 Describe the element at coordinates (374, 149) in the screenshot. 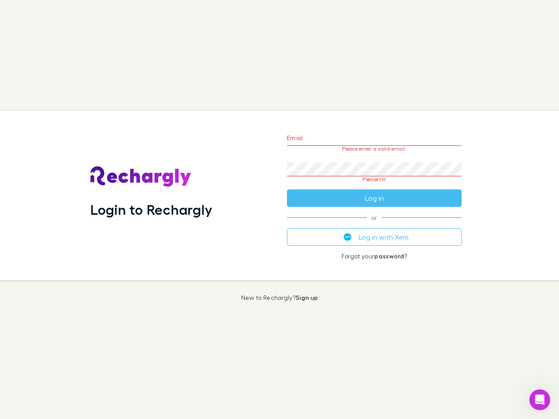

I see `p: Please enter a valid email.` at that location.